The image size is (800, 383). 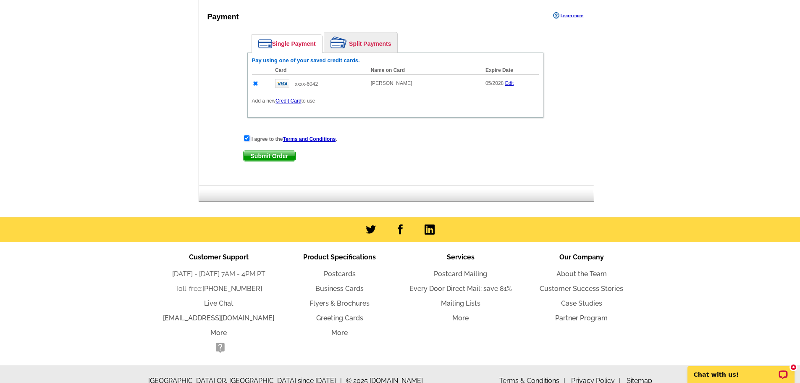 What do you see at coordinates (582, 303) in the screenshot?
I see `a: Case Studies` at bounding box center [582, 303].